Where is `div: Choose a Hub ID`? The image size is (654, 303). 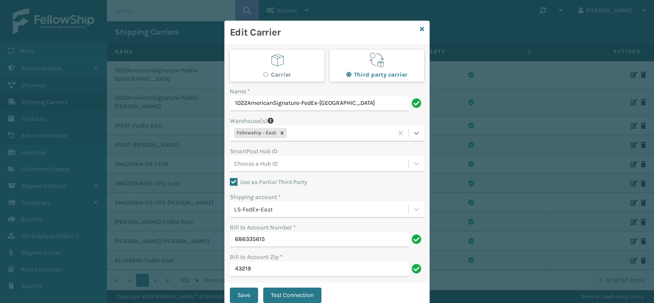 div: Choose a Hub ID is located at coordinates (256, 163).